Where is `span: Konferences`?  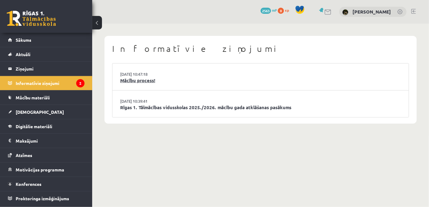 span: Konferences is located at coordinates (29, 184).